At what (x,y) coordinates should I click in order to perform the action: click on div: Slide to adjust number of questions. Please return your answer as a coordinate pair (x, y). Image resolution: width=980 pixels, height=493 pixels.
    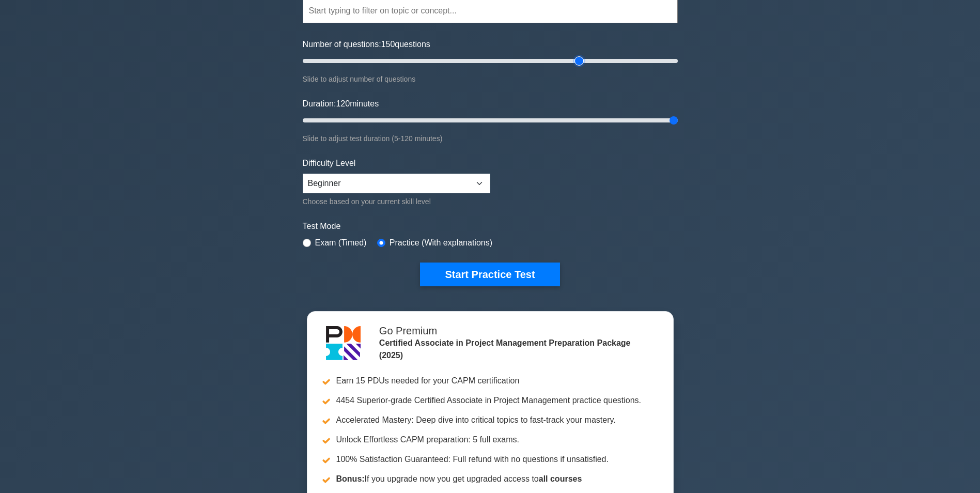
    Looking at the image, I should click on (490, 79).